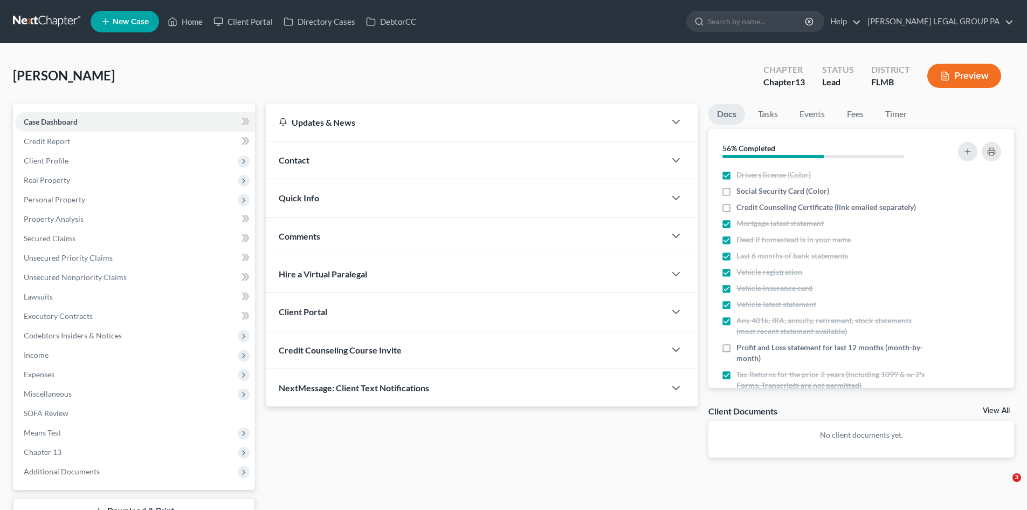 The width and height of the screenshot is (1027, 510). What do you see at coordinates (303, 311) in the screenshot?
I see `span: Client Portal` at bounding box center [303, 311].